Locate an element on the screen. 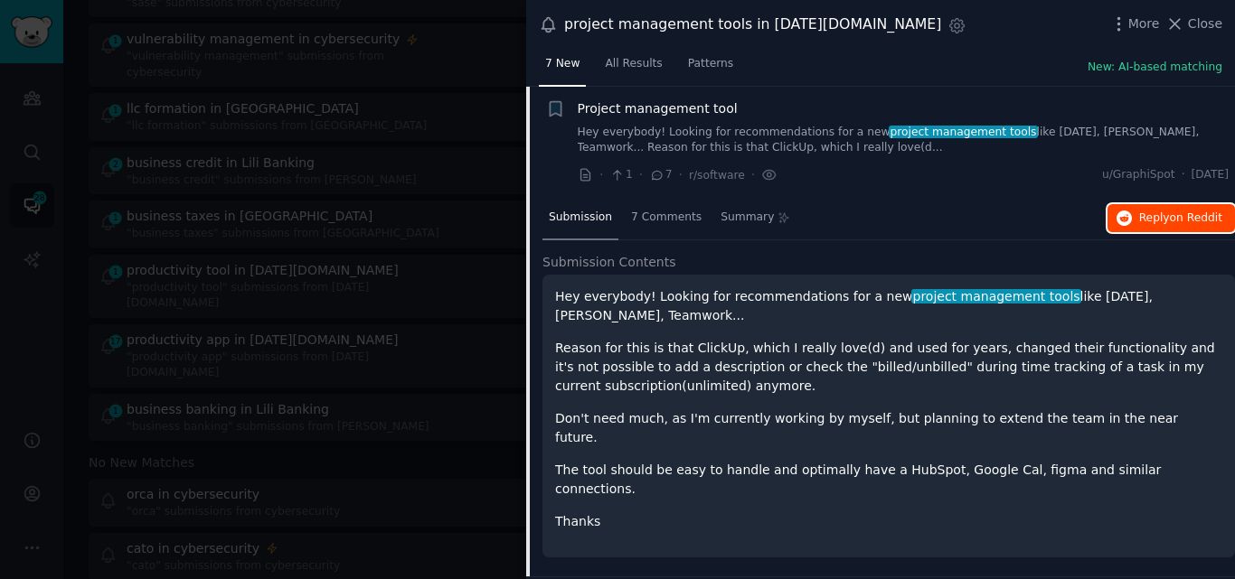 Image resolution: width=1235 pixels, height=579 pixels. span: Reply is located at coordinates (1181, 219).